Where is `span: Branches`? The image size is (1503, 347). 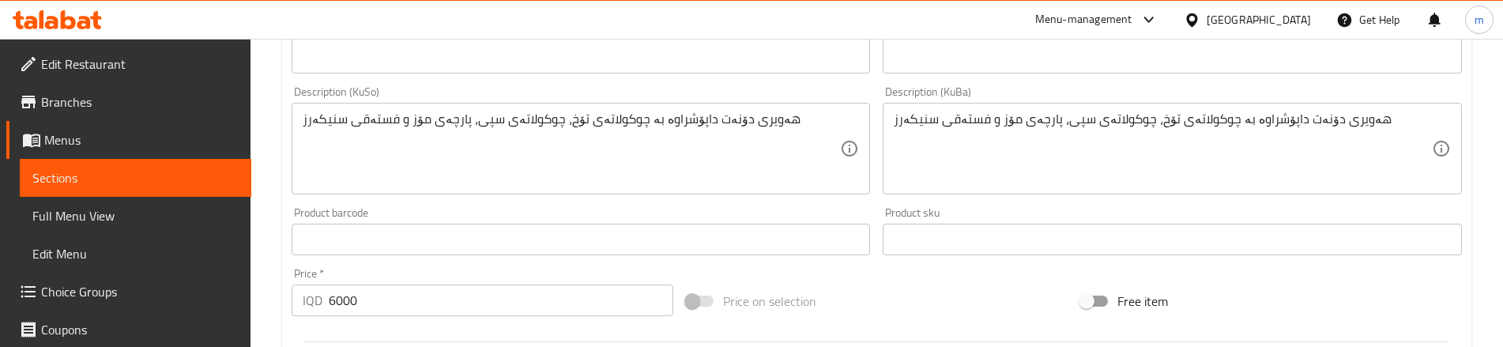 span: Branches is located at coordinates (140, 102).